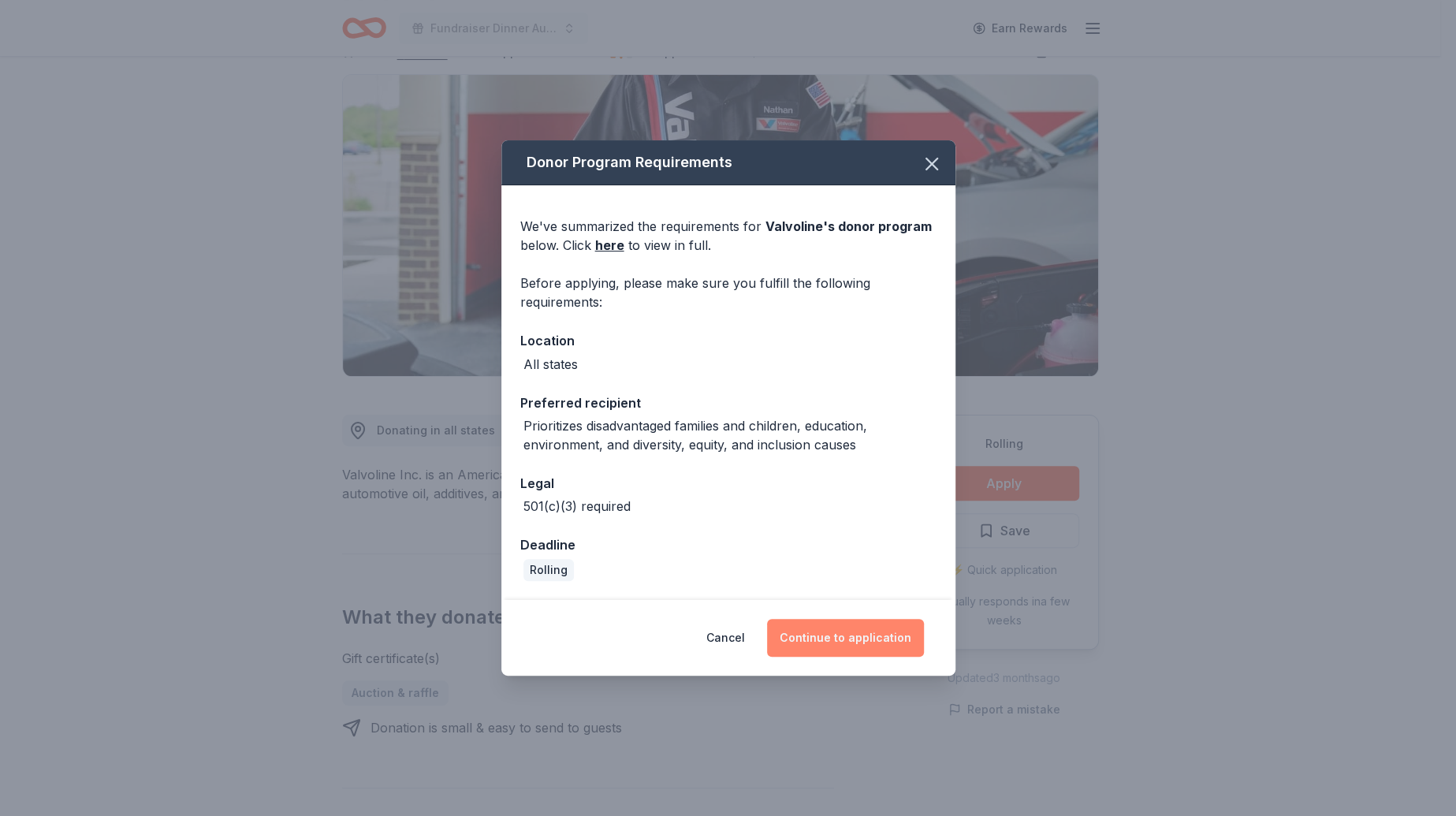 The image size is (1456, 816). Describe the element at coordinates (729, 545) in the screenshot. I see `div: Deadline` at that location.